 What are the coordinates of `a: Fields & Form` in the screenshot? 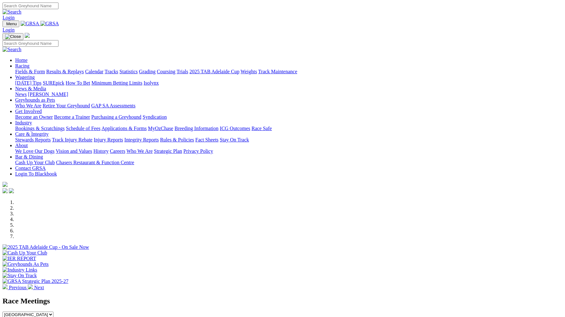 It's located at (30, 71).